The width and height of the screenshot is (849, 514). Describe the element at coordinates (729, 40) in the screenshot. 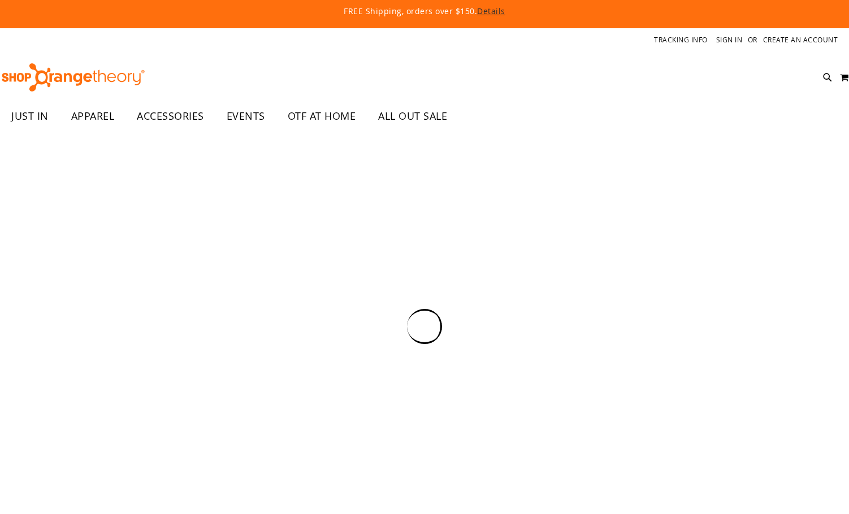

I see `a: Sign In` at that location.